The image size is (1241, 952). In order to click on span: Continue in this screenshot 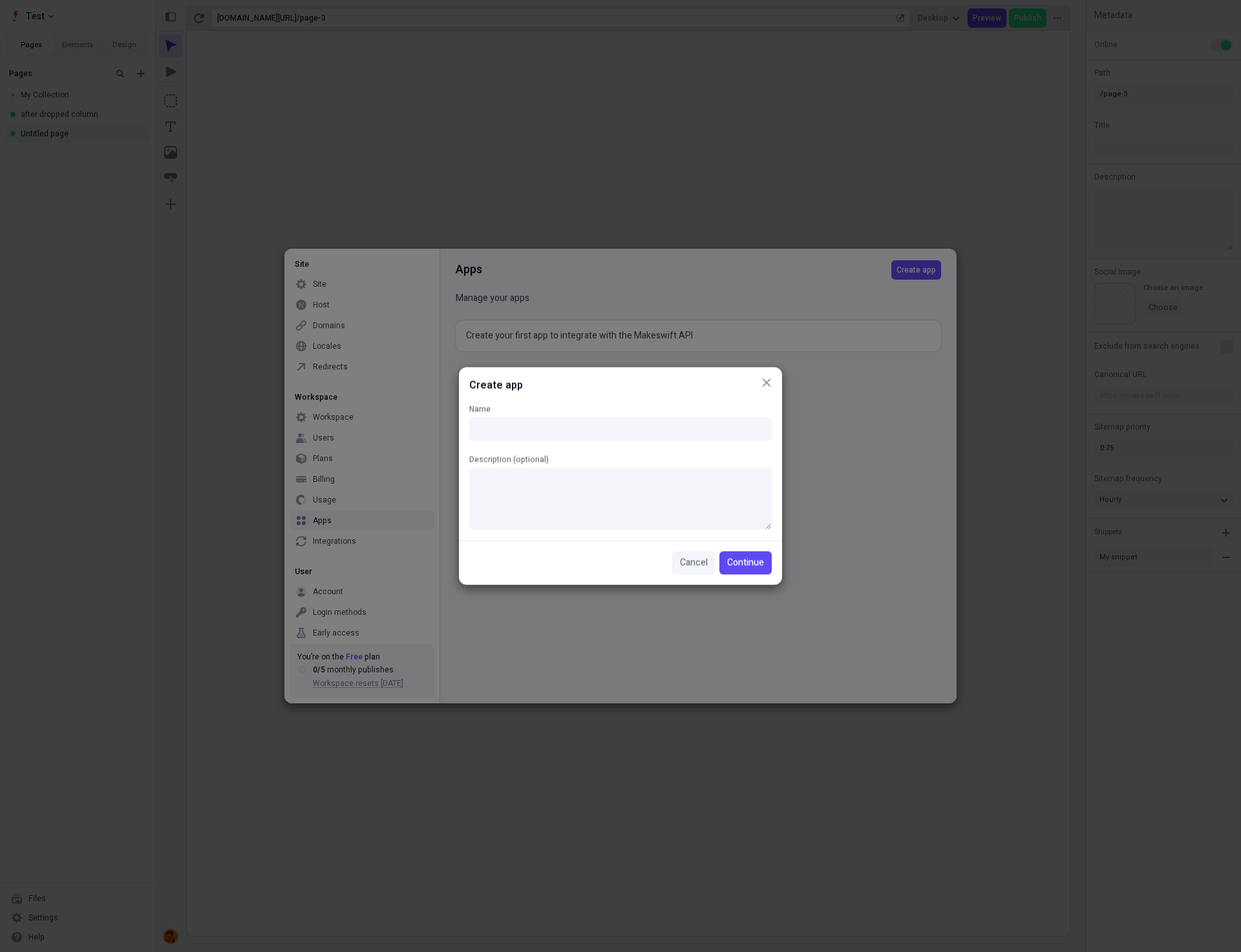, I will do `click(745, 563)`.